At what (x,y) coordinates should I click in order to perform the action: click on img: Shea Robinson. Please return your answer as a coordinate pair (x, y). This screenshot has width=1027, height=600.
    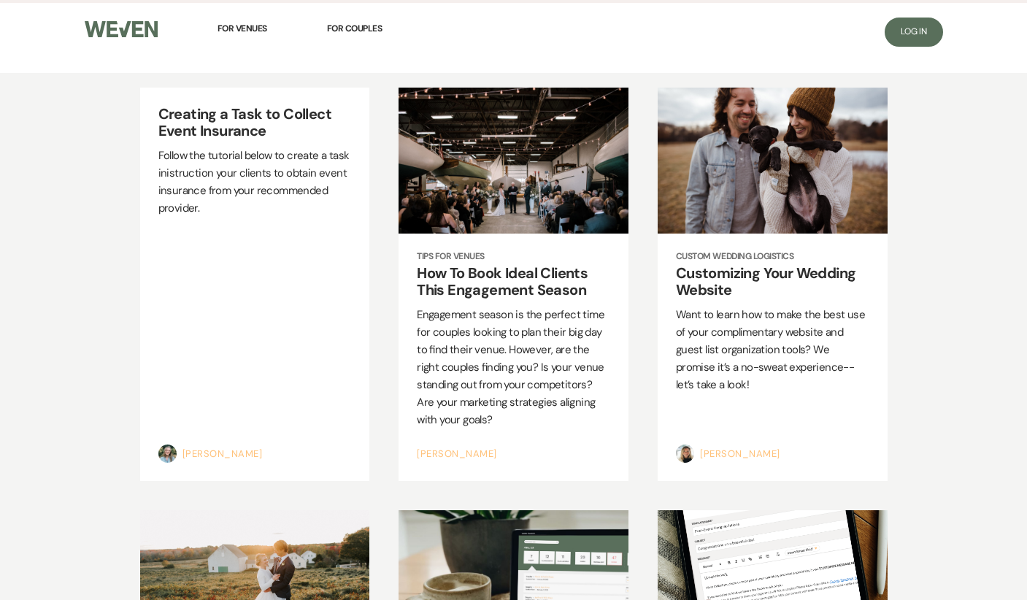
    Looking at the image, I should click on (167, 453).